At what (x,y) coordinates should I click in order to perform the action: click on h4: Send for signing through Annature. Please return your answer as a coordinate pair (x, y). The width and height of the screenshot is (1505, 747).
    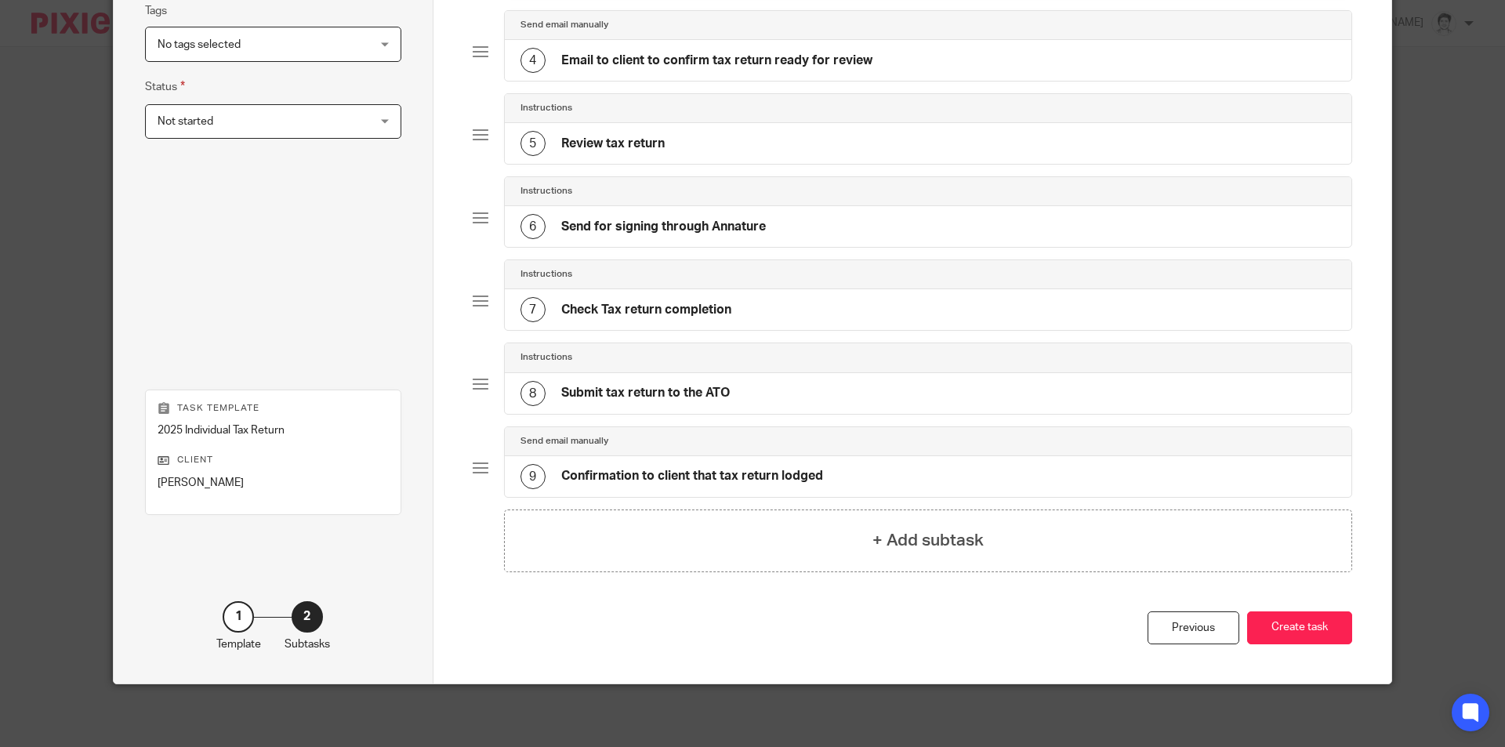
    Looking at the image, I should click on (663, 227).